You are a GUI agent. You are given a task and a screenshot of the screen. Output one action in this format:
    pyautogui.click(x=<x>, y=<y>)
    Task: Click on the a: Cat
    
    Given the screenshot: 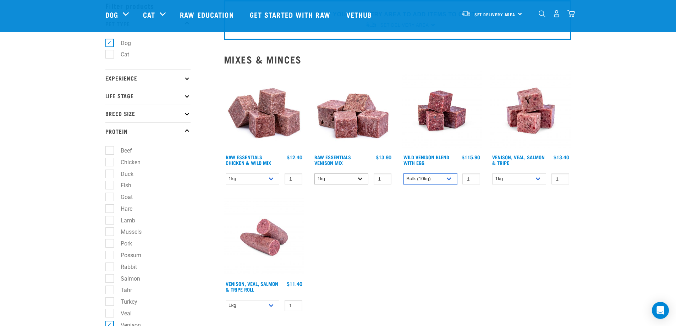 What is the action you would take?
    pyautogui.click(x=149, y=15)
    